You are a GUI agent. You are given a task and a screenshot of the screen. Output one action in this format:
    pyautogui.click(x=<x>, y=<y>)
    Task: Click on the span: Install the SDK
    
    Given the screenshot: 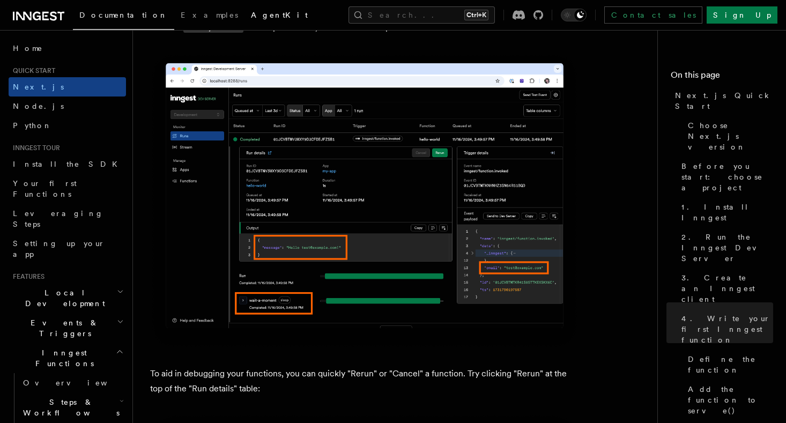 What is the action you would take?
    pyautogui.click(x=68, y=164)
    